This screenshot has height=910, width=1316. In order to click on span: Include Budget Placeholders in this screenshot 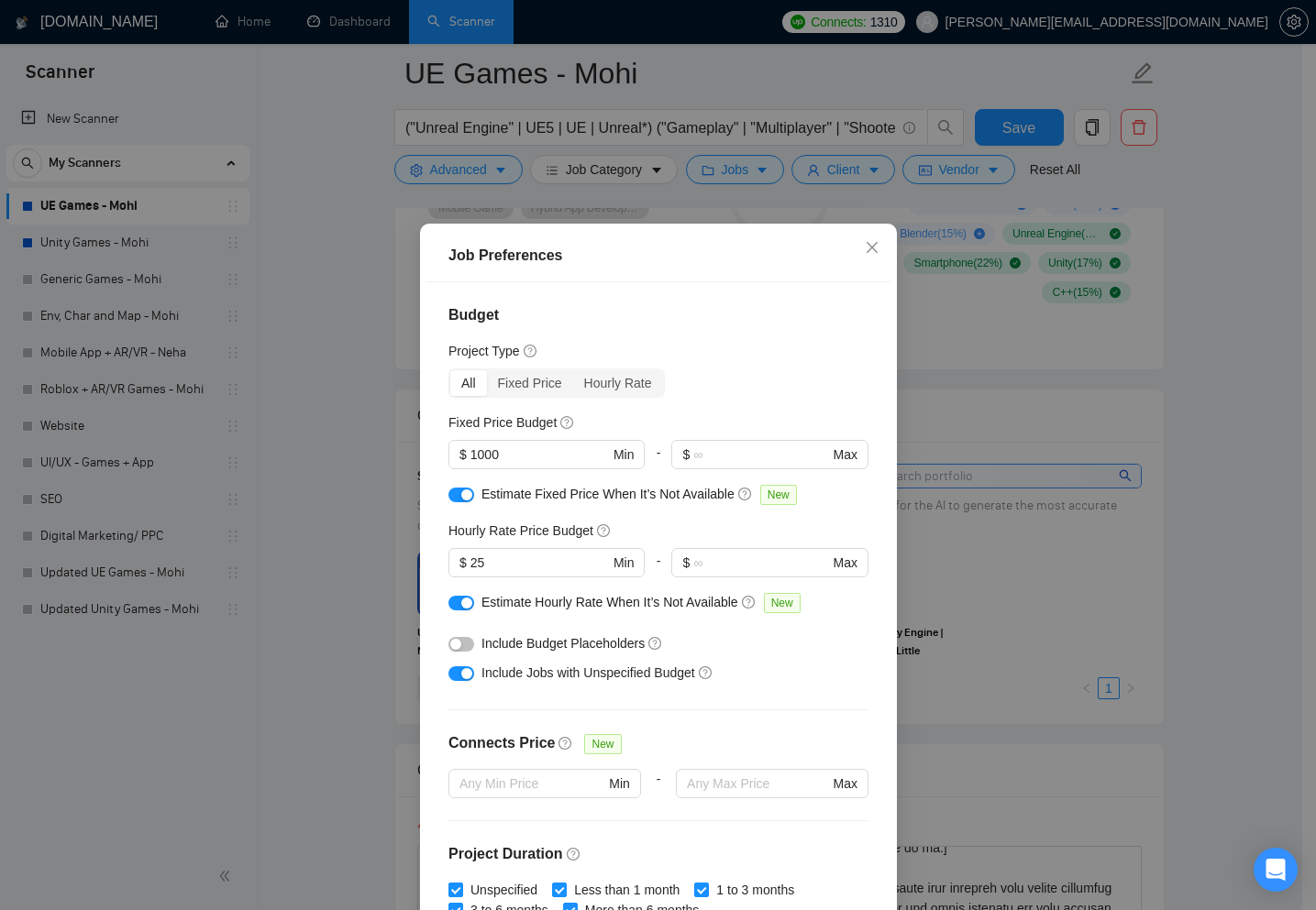, I will do `click(563, 644)`.